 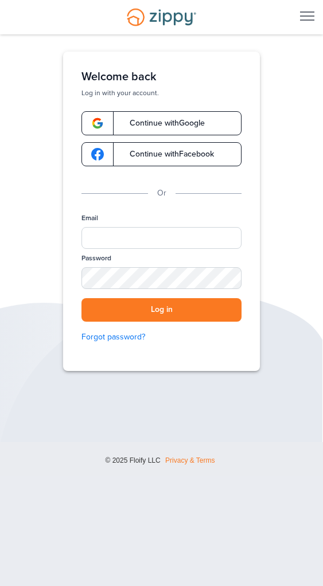 I want to click on button: Log in, so click(x=161, y=310).